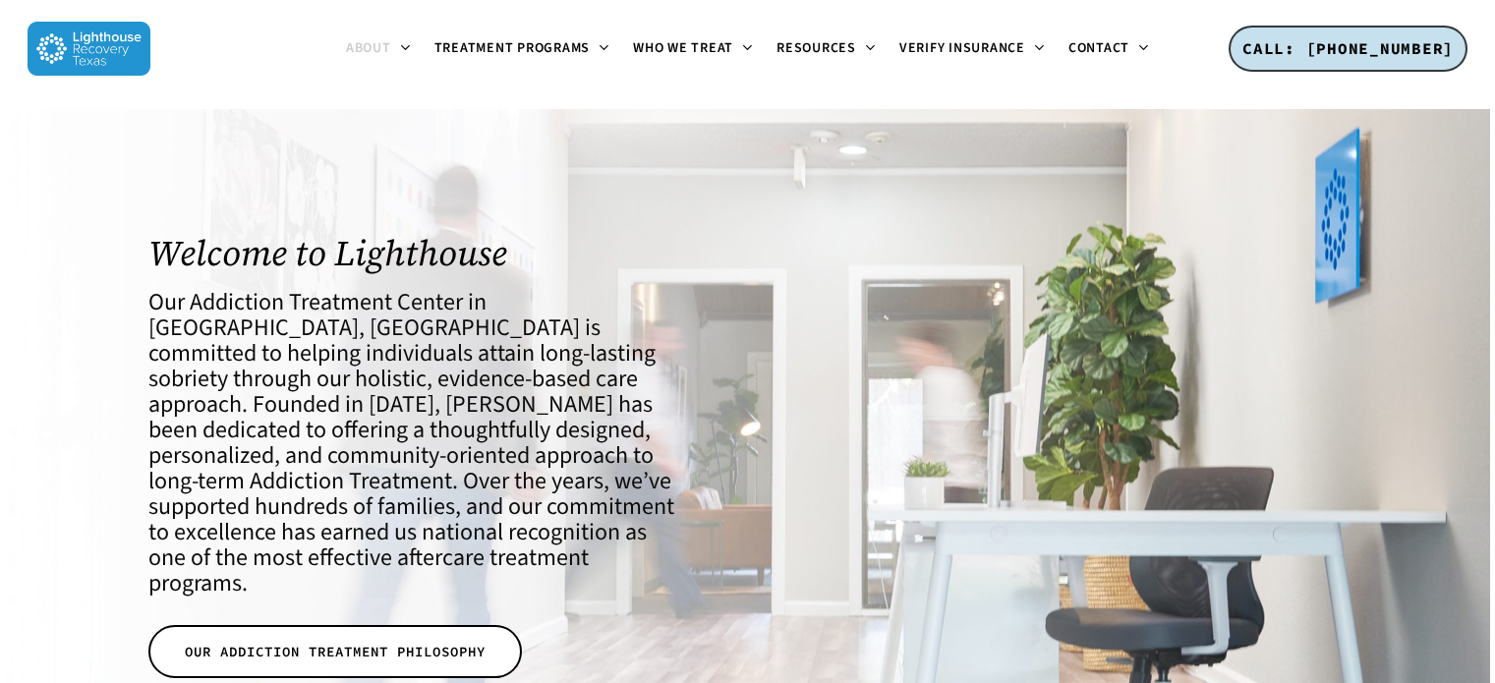  I want to click on a: Treatment Programs, so click(522, 49).